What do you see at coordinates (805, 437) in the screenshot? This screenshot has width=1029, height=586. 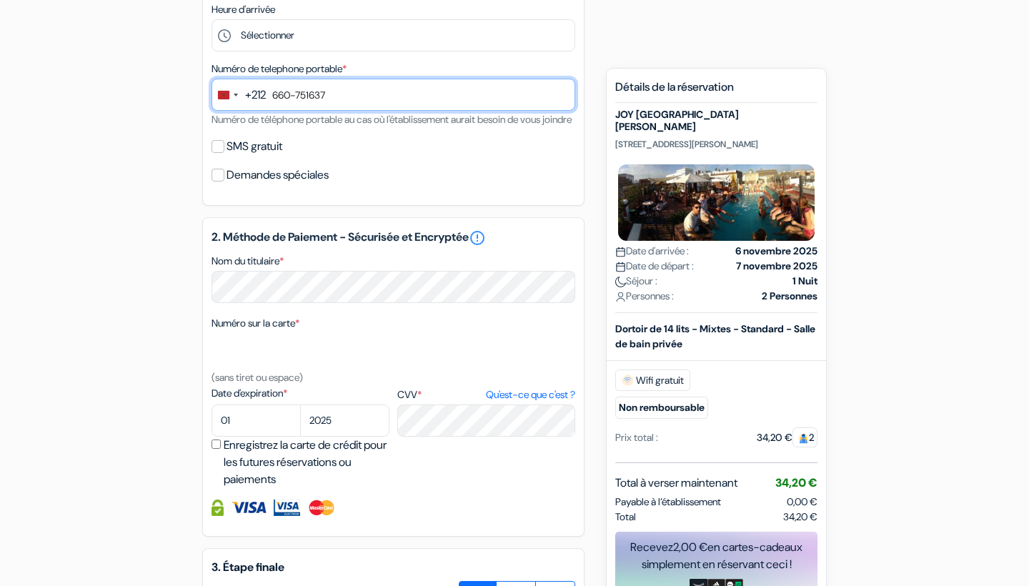 I see `span: 2` at bounding box center [805, 437].